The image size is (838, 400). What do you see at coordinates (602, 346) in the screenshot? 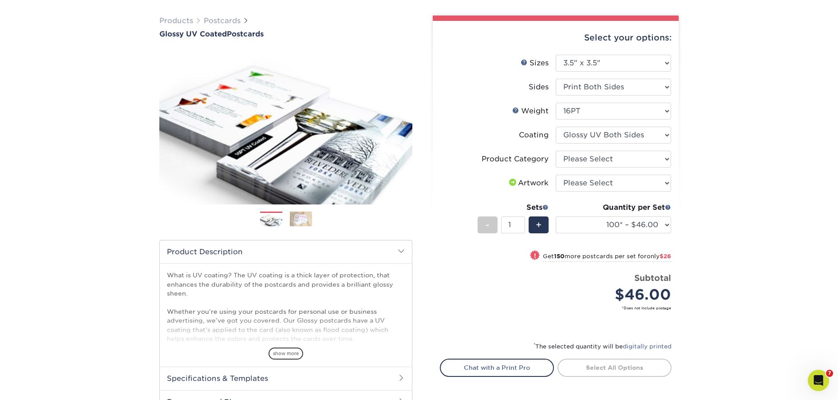
I see `small: The selected quantity will be` at bounding box center [602, 346].